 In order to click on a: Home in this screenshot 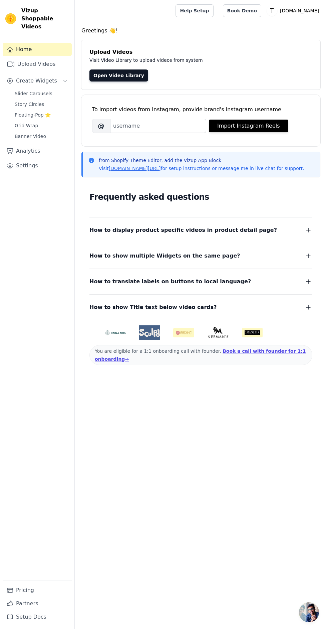, I will do `click(37, 49)`.